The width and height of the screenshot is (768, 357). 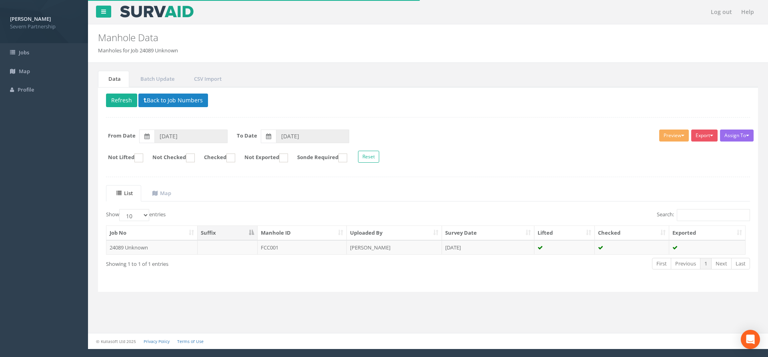 I want to click on button: Back to Job Numbers, so click(x=173, y=100).